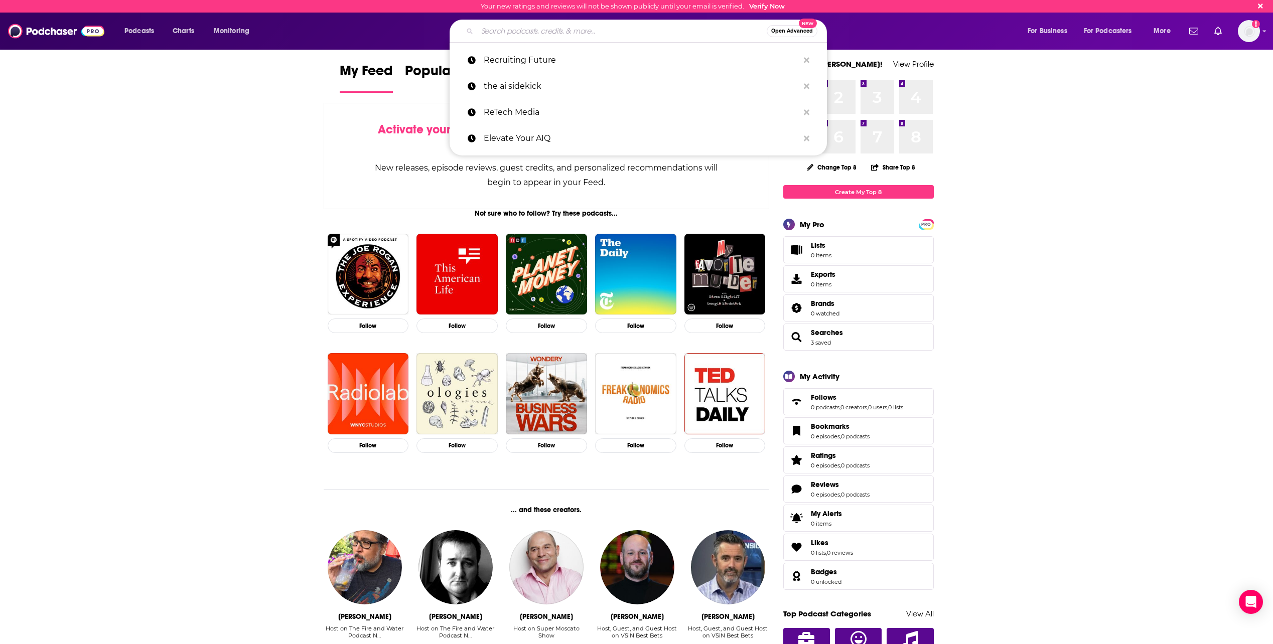  I want to click on a: 0 reviews, so click(840, 553).